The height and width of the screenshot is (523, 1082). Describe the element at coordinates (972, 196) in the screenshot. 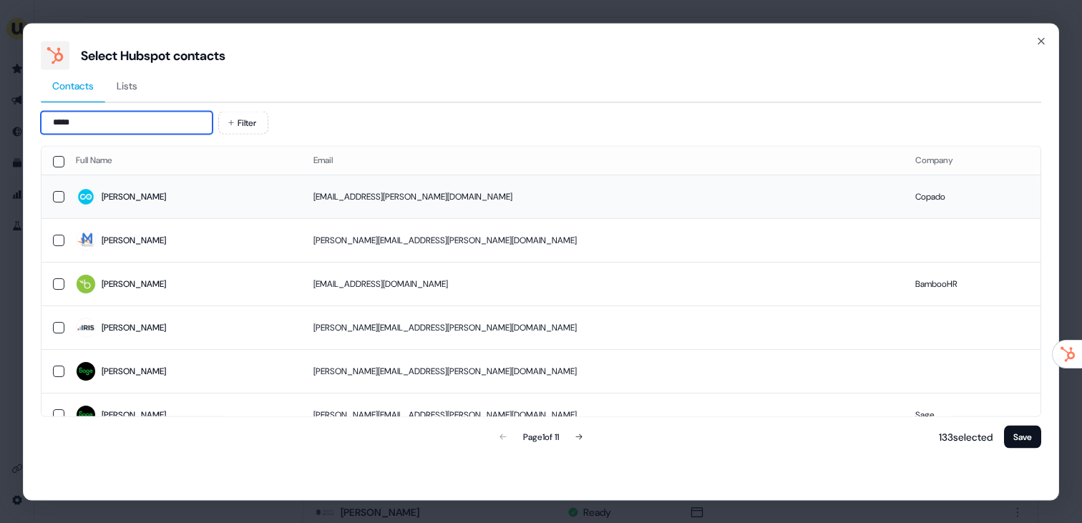

I see `td: Copado` at that location.